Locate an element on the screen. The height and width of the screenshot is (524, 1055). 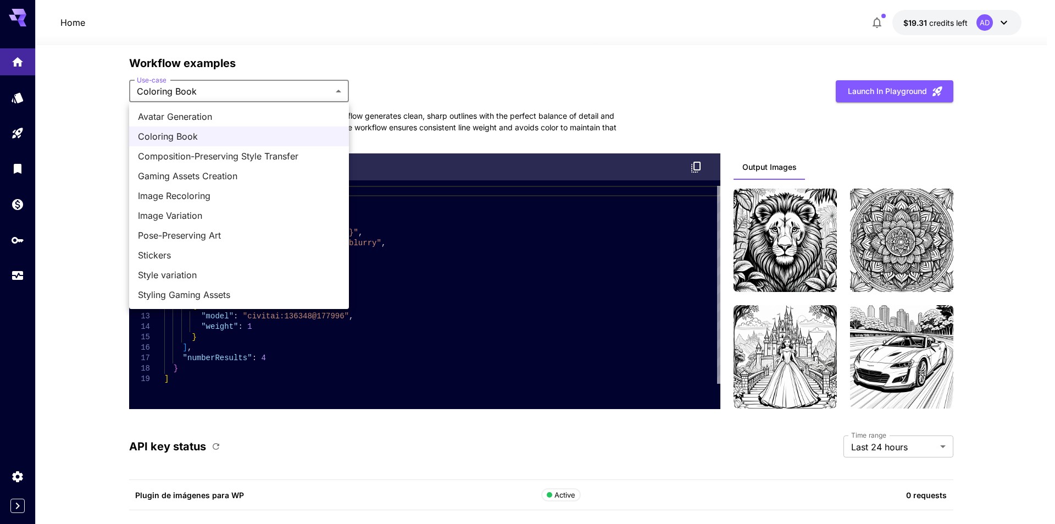
span: Avatar Generation is located at coordinates (239, 116).